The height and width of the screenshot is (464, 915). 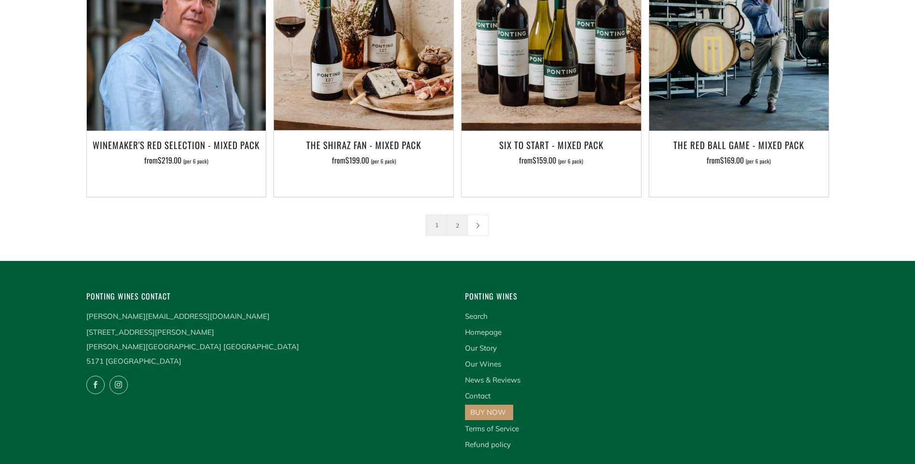 I want to click on a: Terms of Service, so click(x=492, y=428).